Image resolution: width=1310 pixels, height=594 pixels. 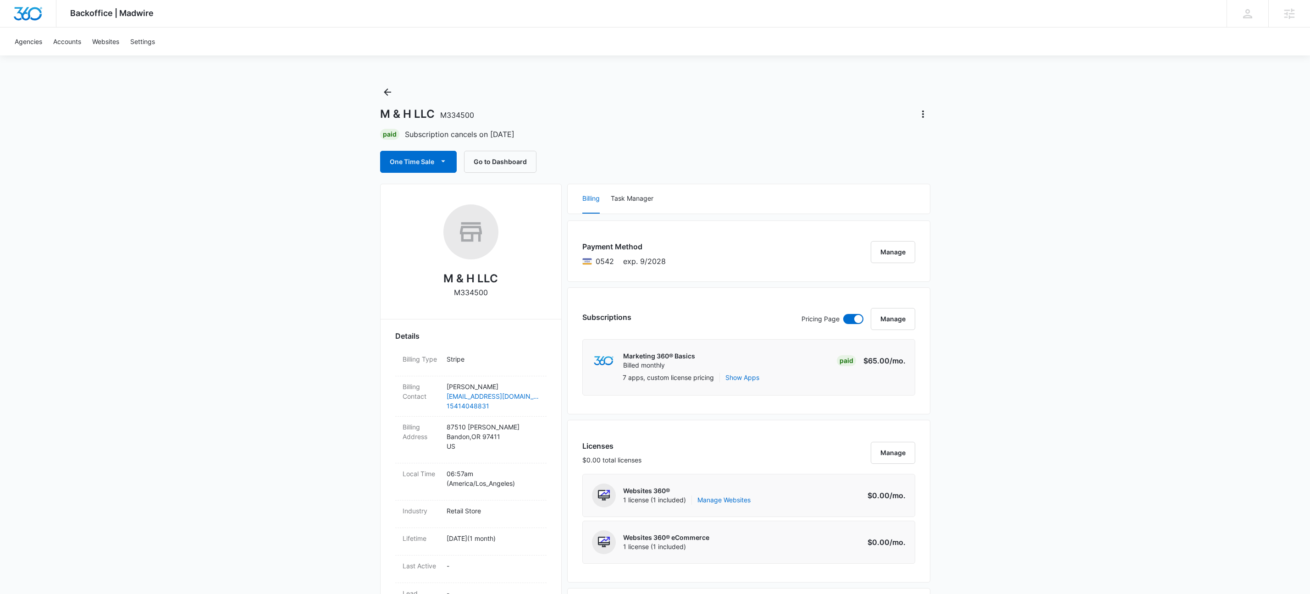 What do you see at coordinates (427, 114) in the screenshot?
I see `h1: M & H LLC` at bounding box center [427, 114].